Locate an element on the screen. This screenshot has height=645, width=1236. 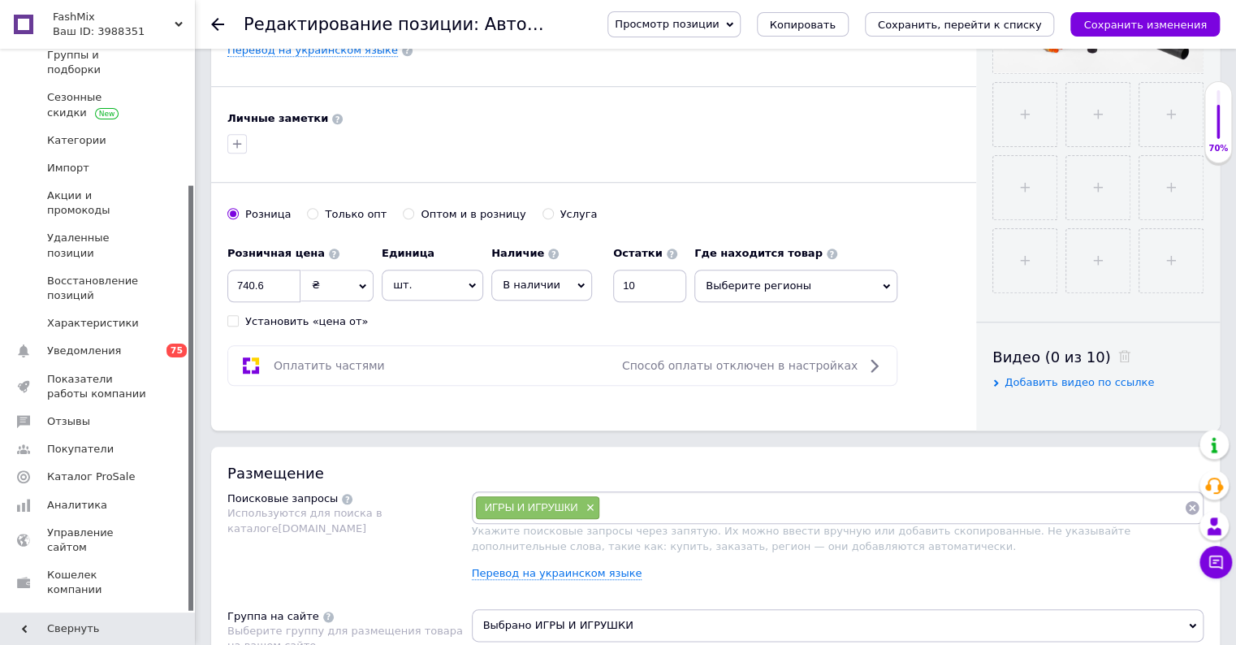
input: 0 is located at coordinates (264, 286).